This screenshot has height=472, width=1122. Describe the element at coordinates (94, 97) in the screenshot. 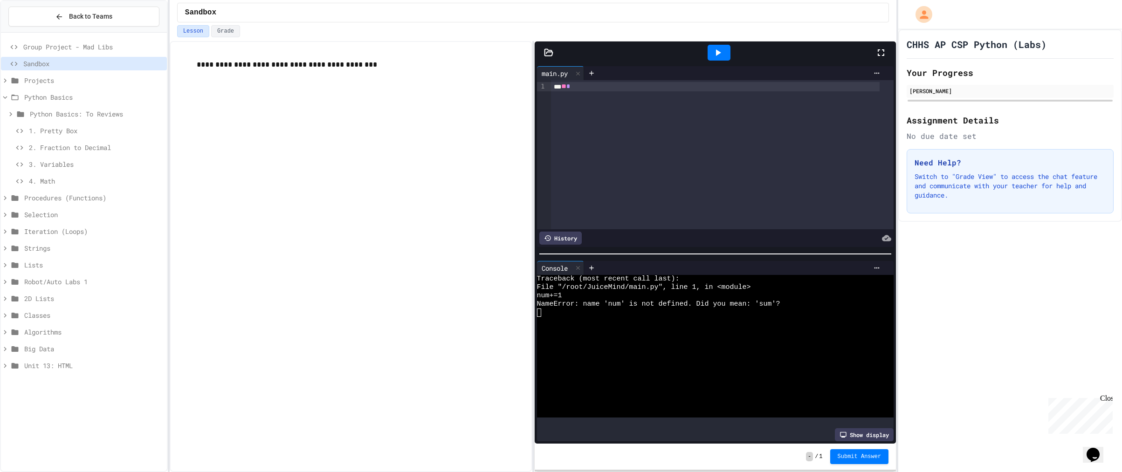

I see `span: Python Basics` at that location.